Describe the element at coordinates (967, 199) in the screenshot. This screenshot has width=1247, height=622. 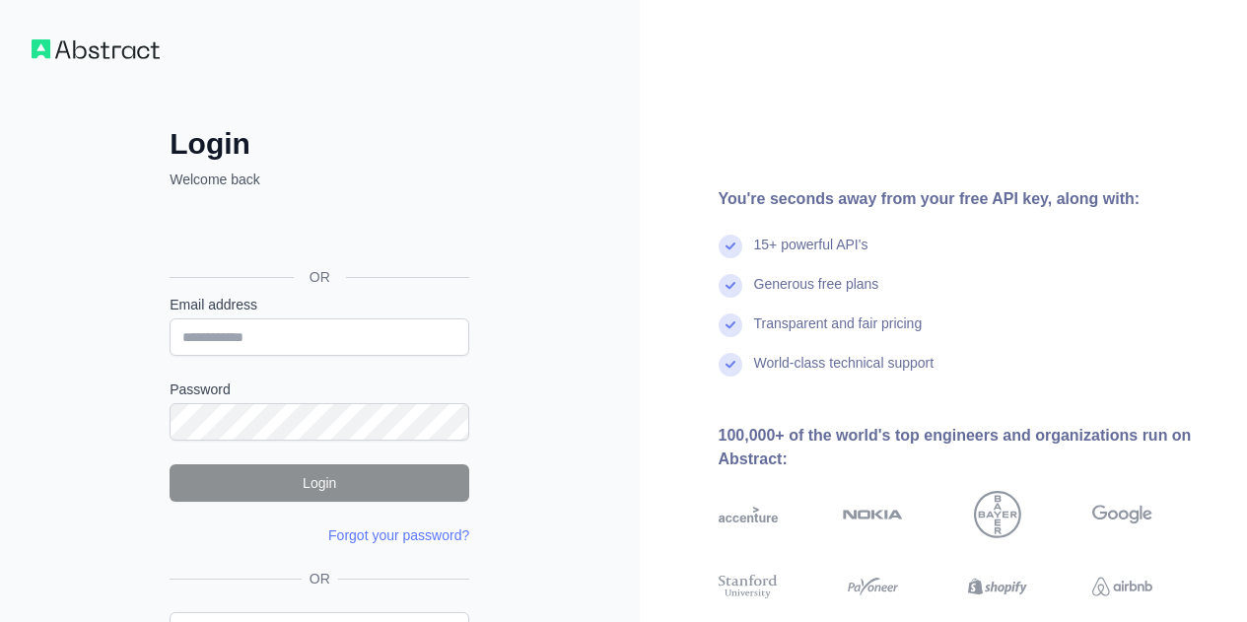
I see `div: You're seconds away from your free API key, along with:` at that location.